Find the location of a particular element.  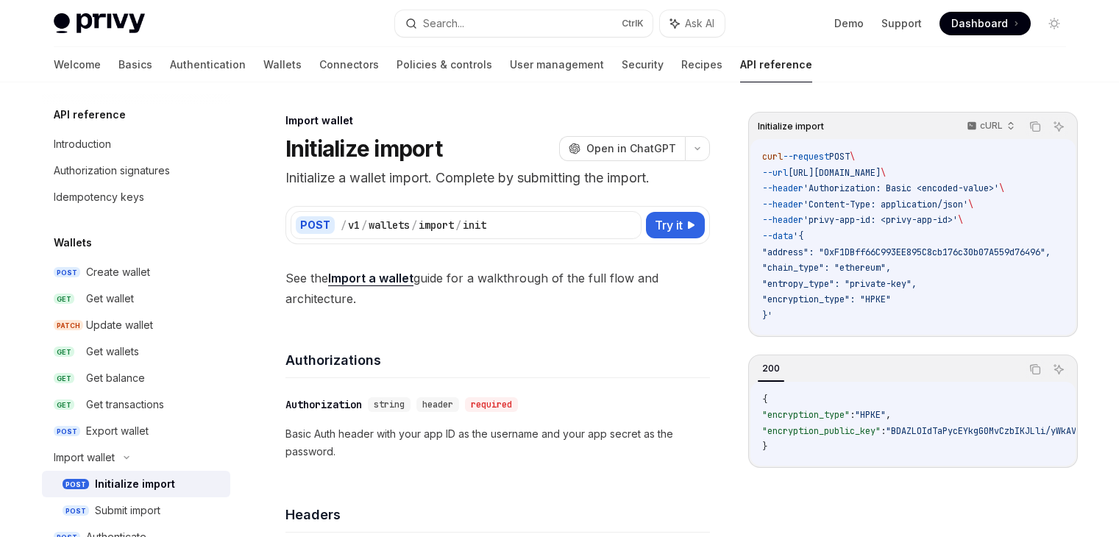

div: wallets is located at coordinates (389, 225).